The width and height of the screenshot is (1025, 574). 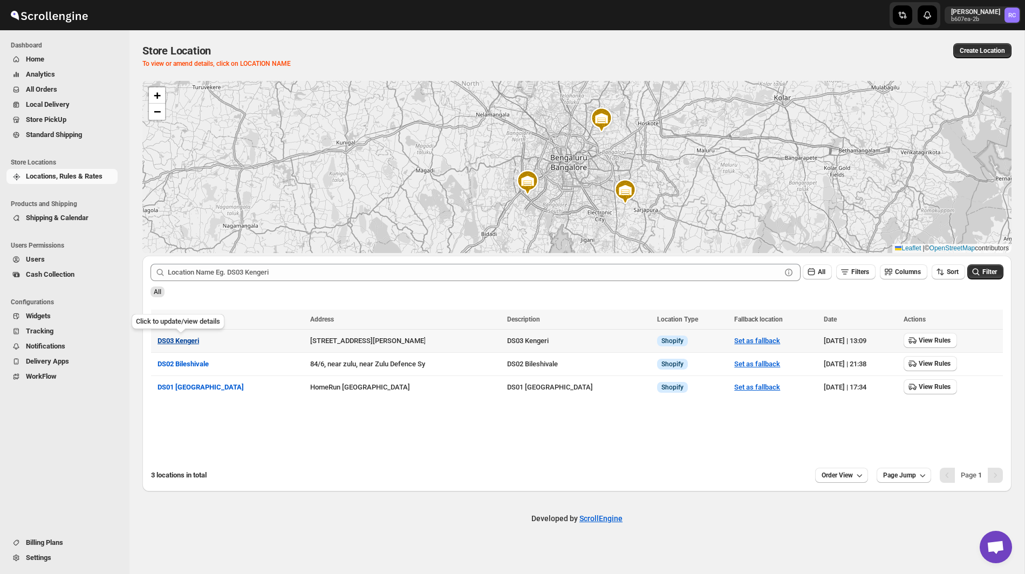 What do you see at coordinates (908, 248) in the screenshot?
I see `a: Leaflet` at bounding box center [908, 248].